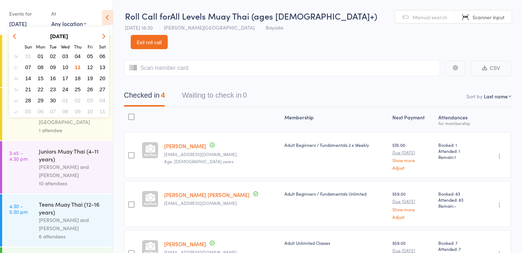 The width and height of the screenshot is (522, 253). I want to click on button: 08, so click(65, 111).